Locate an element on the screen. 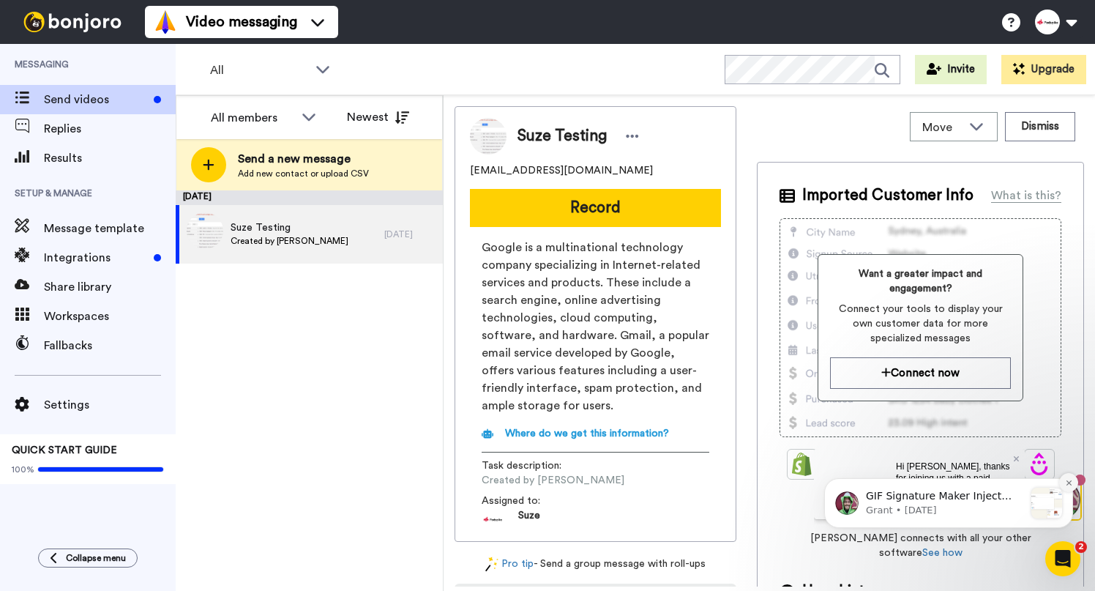 The width and height of the screenshot is (1095, 591). button: Upgrade is located at coordinates (1044, 70).